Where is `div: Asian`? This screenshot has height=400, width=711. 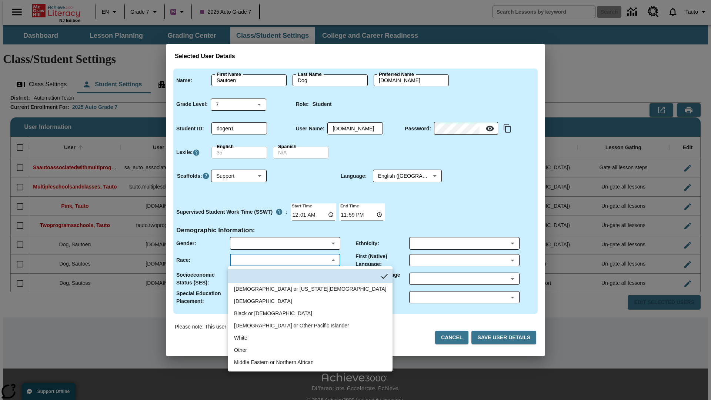
div: Asian is located at coordinates (263, 301).